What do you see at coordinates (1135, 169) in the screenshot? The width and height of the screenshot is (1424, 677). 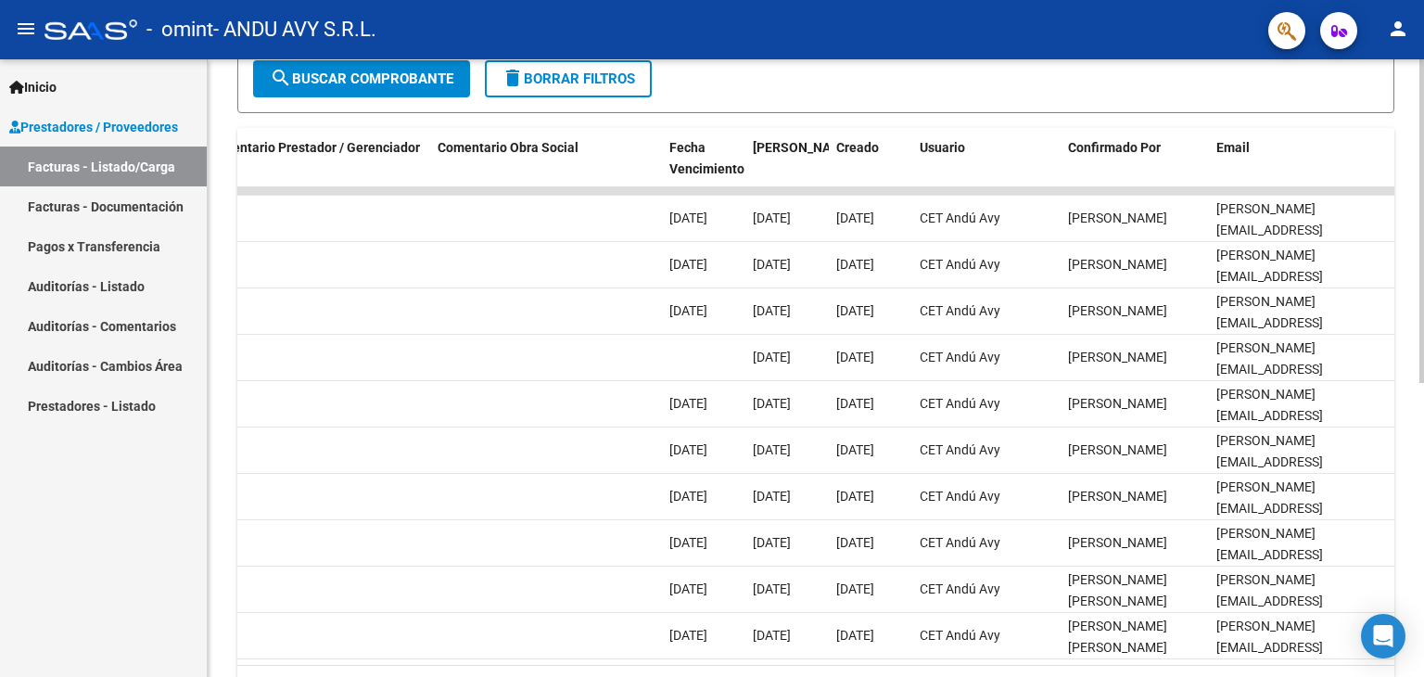 I see `datatable-header-cell: Confirmado Por` at bounding box center [1135, 169].